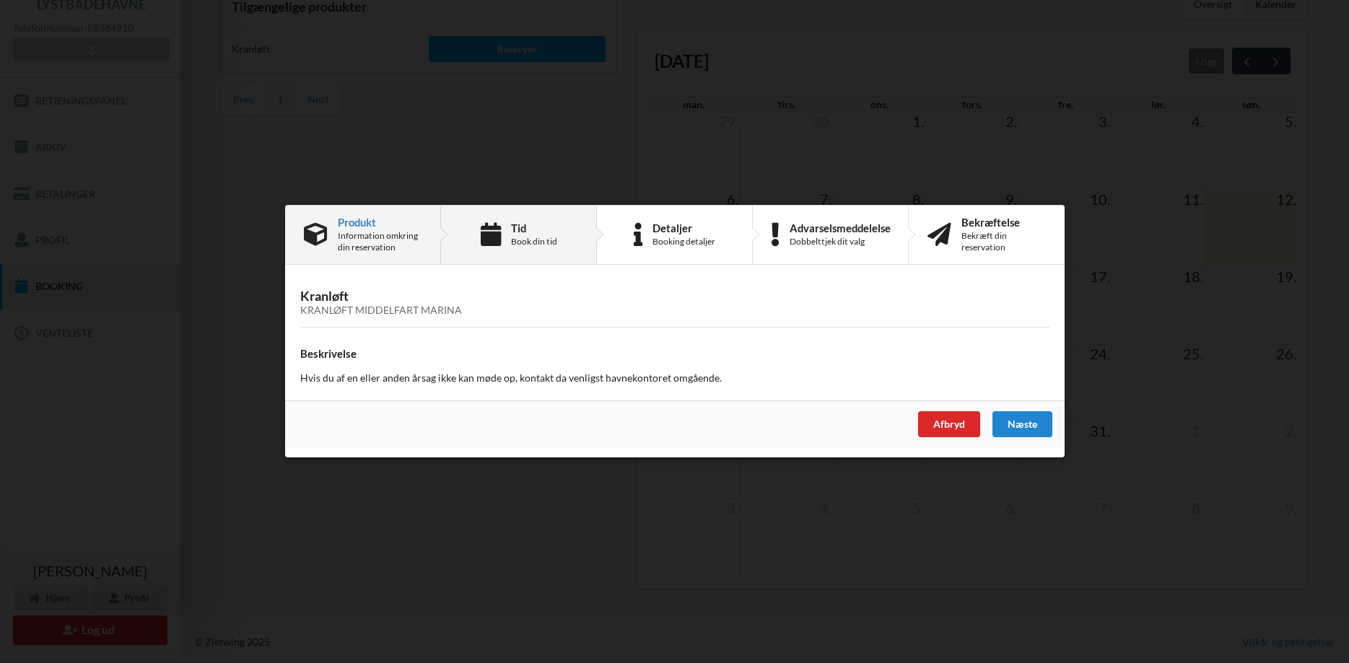 The width and height of the screenshot is (1349, 663). What do you see at coordinates (1003, 242) in the screenshot?
I see `div: Bekræft din reservation` at bounding box center [1003, 242].